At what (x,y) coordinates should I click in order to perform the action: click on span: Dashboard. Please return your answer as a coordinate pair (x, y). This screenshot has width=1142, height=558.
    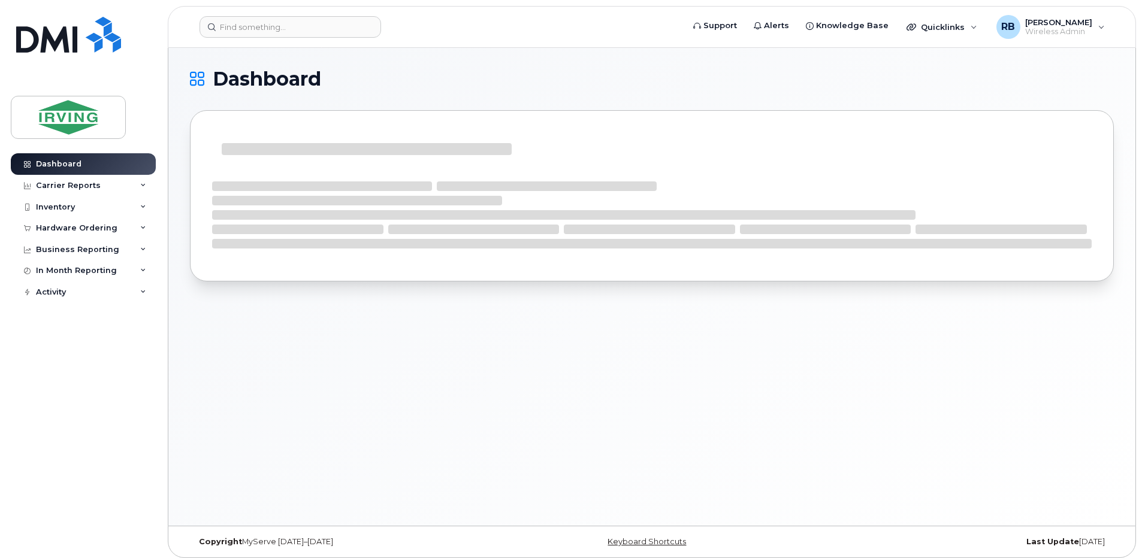
    Looking at the image, I should click on (267, 79).